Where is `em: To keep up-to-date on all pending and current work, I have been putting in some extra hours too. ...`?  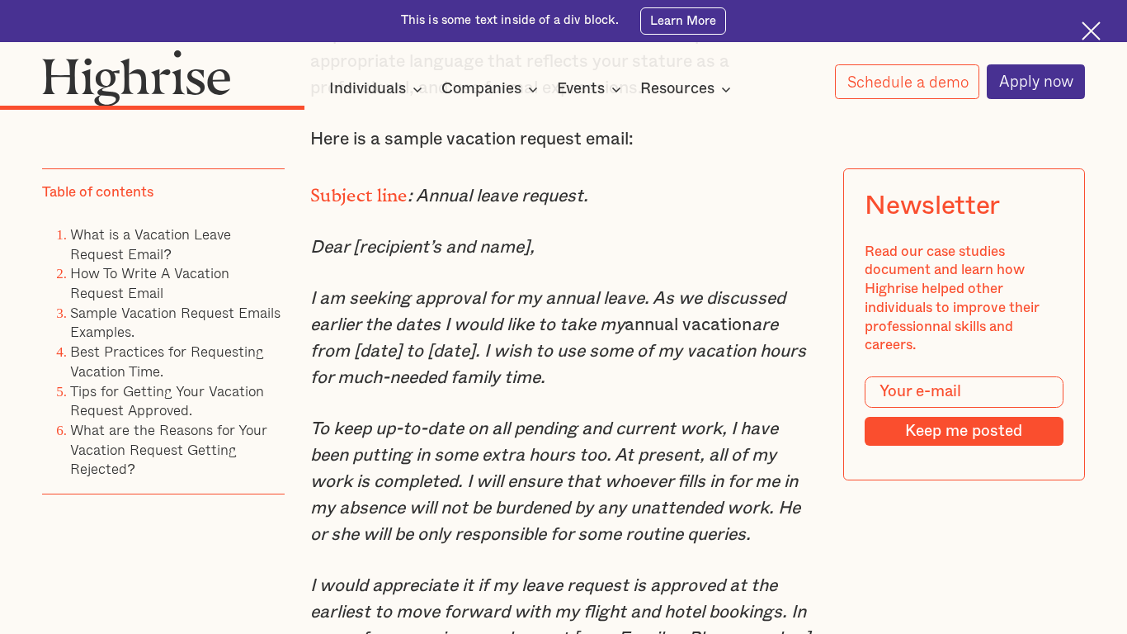
em: To keep up-to-date on all pending and current work, I have been putting in some extra hours too. ... is located at coordinates (555, 481).